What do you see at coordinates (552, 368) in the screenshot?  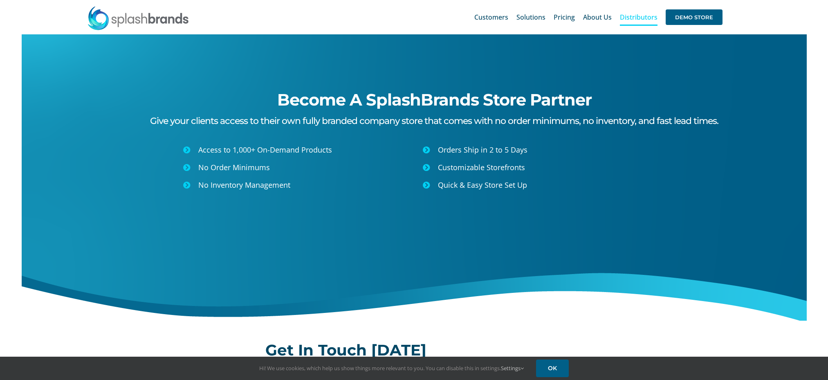 I see `a: OK` at bounding box center [552, 368].